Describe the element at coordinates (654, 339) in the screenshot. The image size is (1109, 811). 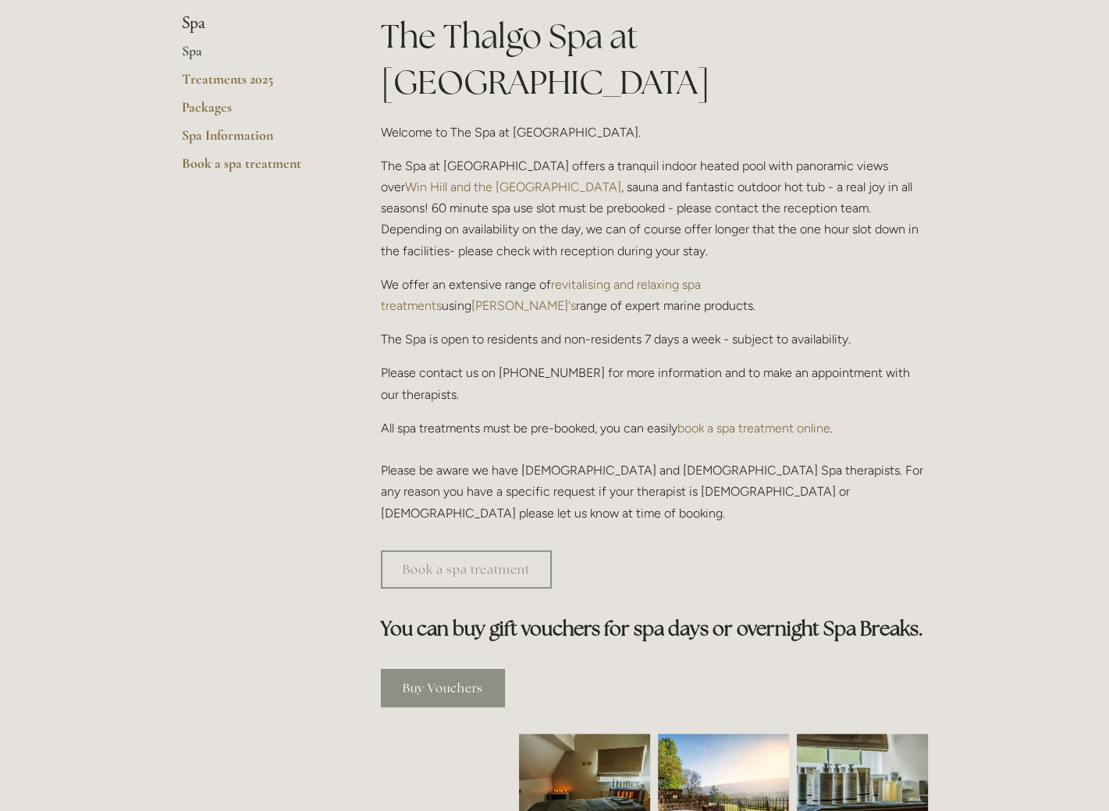
I see `p: The Spa is open to residents and non-residents 7 days a week - subject to availability.` at that location.